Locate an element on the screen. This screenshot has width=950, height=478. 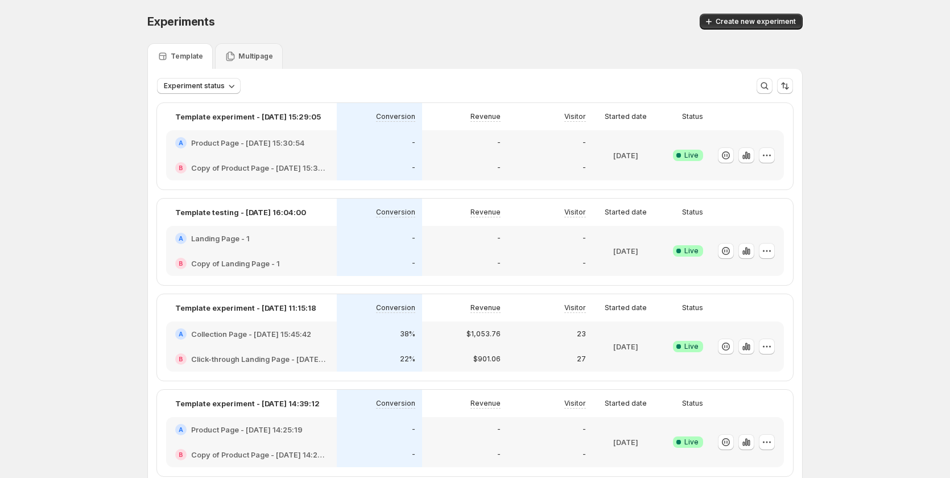
span: Experiments is located at coordinates (181, 22).